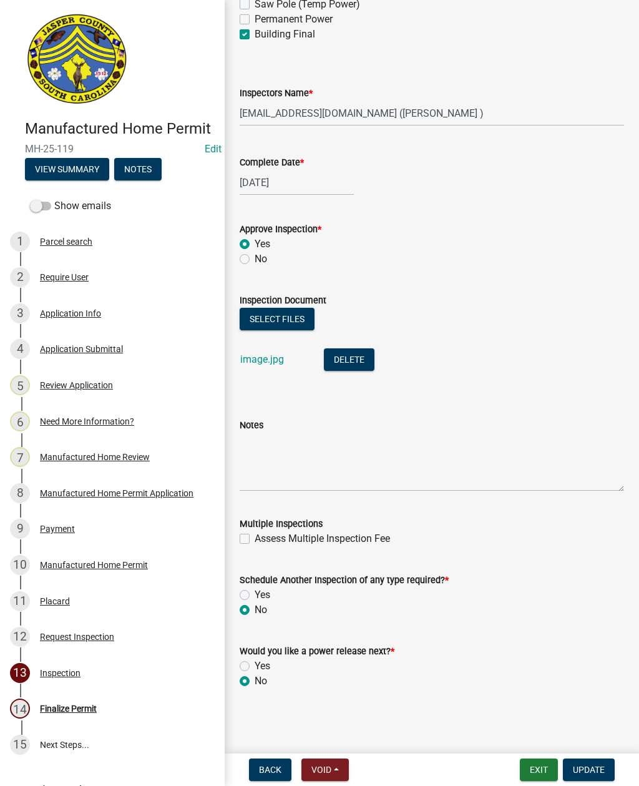  What do you see at coordinates (283, 301) in the screenshot?
I see `label: Inspection Document` at bounding box center [283, 301].